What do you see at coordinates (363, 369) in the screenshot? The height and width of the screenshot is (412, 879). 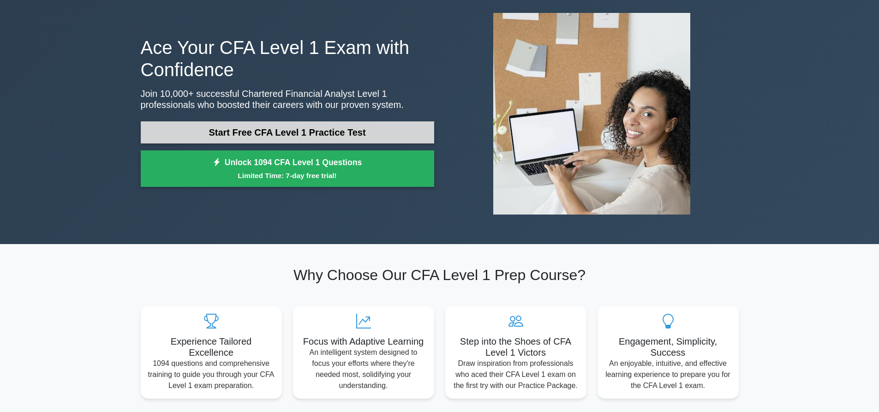 I see `p: An intelligent system designed to focus your efforts where they're needed most, solidifying your ...` at bounding box center [363, 369].